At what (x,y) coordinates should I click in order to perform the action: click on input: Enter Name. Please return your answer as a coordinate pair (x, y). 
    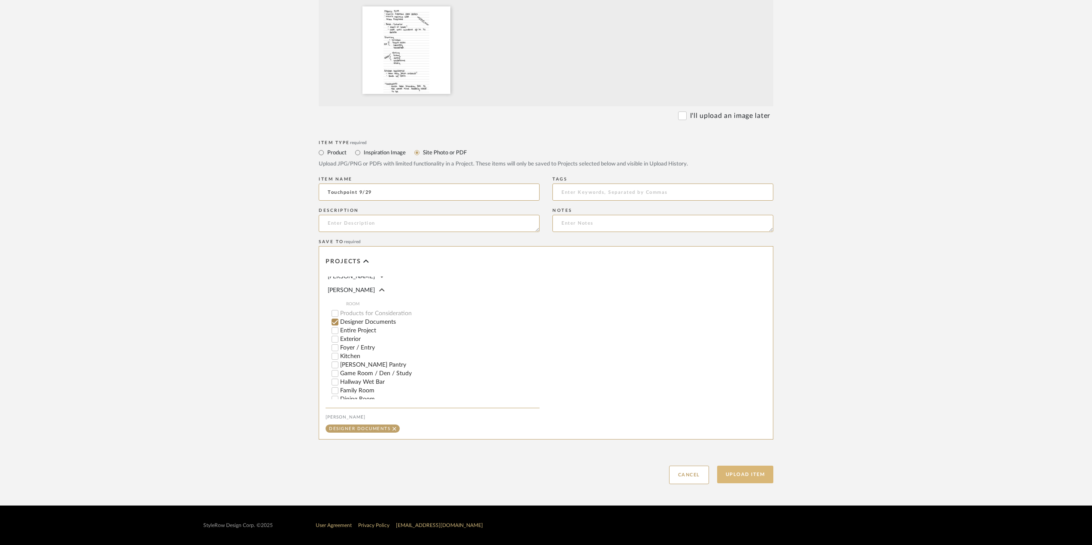
    Looking at the image, I should click on (429, 192).